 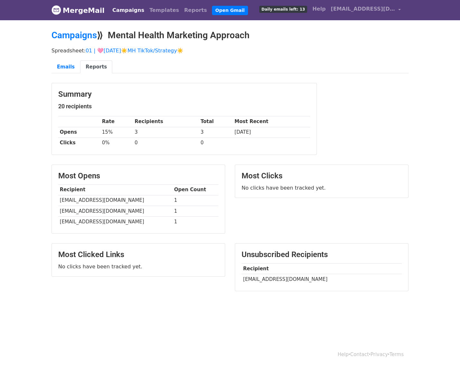 What do you see at coordinates (396, 354) in the screenshot?
I see `a: Terms` at bounding box center [396, 354].